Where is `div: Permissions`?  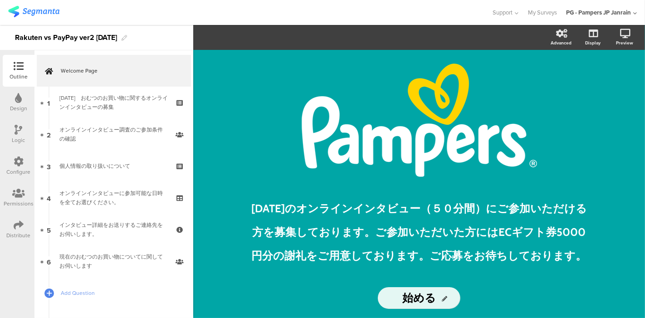 div: Permissions is located at coordinates (19, 204).